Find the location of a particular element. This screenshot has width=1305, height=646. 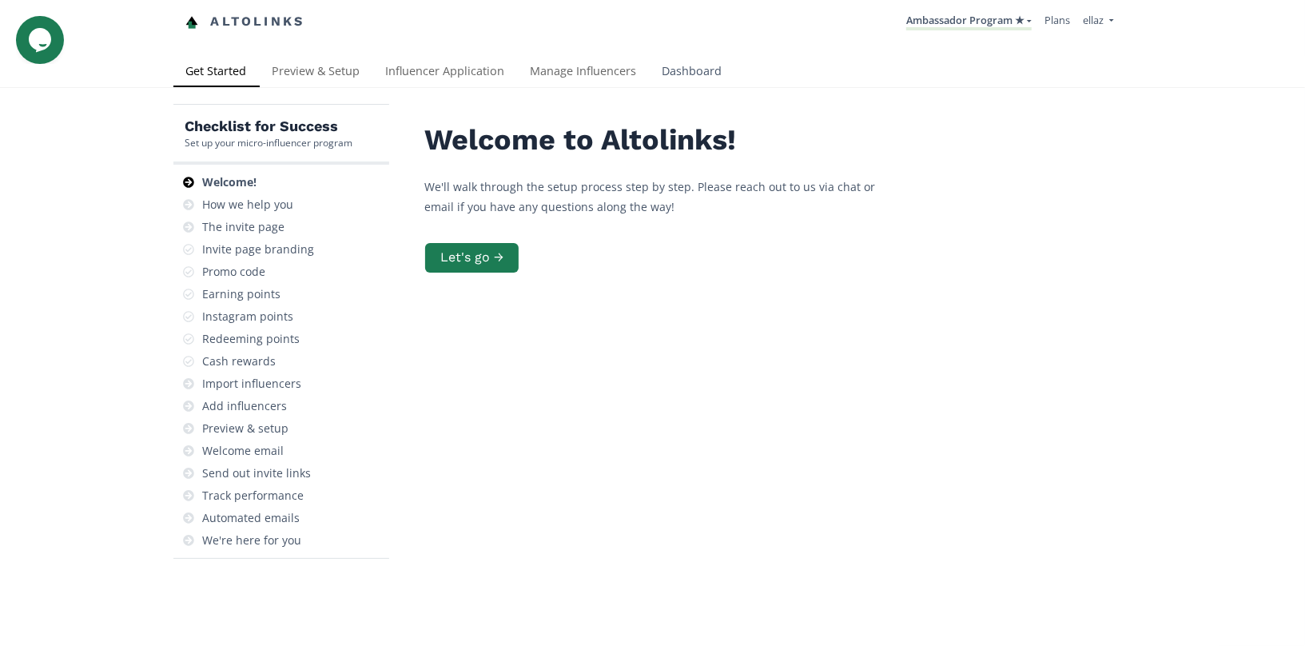

div: Track performance is located at coordinates (253, 495).